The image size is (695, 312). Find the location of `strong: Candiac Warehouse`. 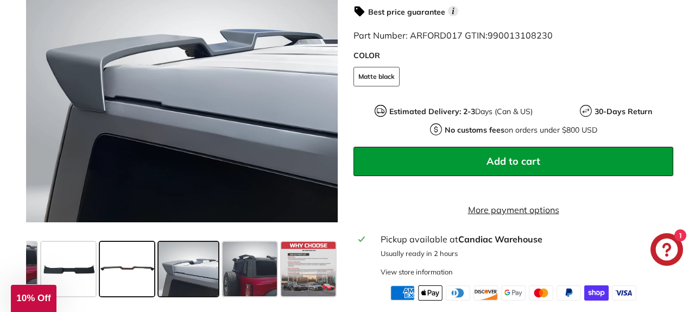

strong: Candiac Warehouse is located at coordinates (500, 239).